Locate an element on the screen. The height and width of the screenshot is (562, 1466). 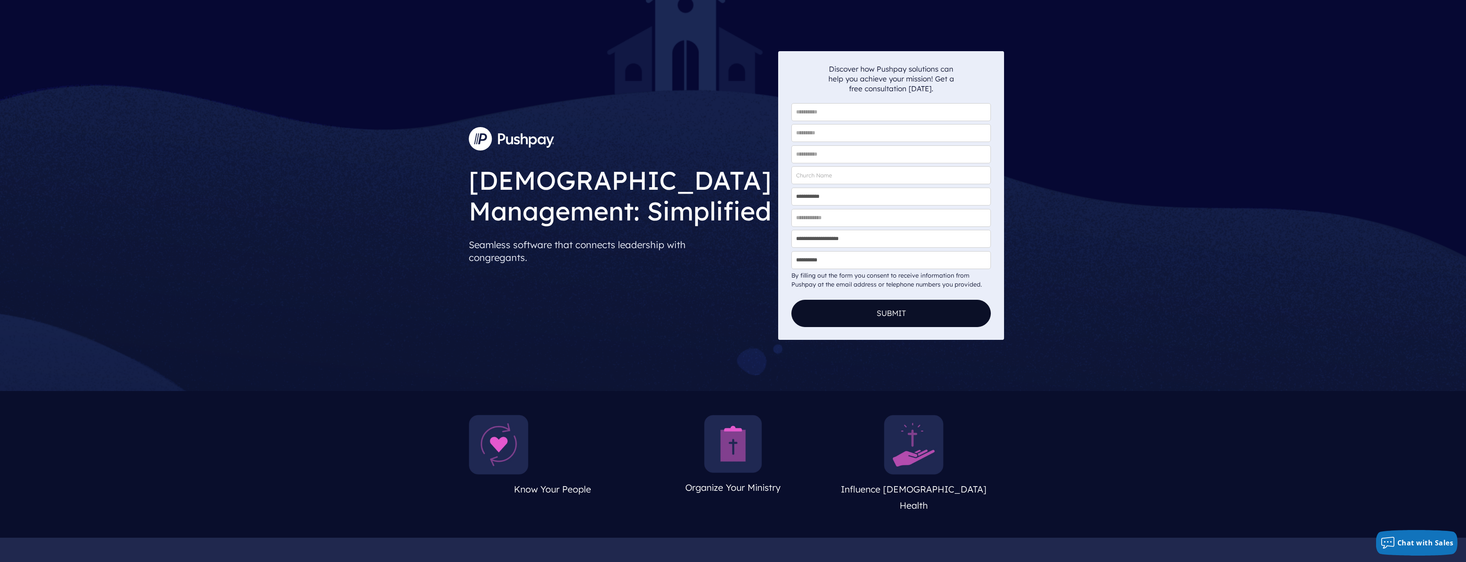
p: Seamless software that connects leadership with congregants. is located at coordinates (620, 251).